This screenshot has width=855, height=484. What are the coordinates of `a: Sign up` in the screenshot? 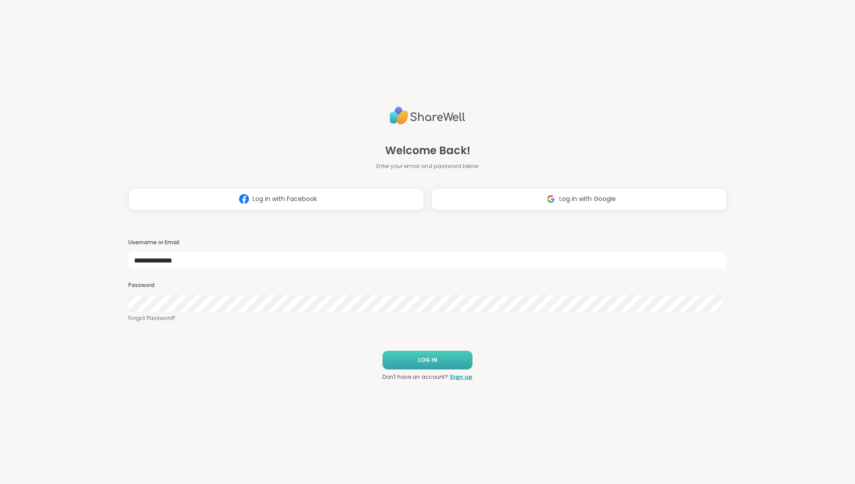 It's located at (461, 377).